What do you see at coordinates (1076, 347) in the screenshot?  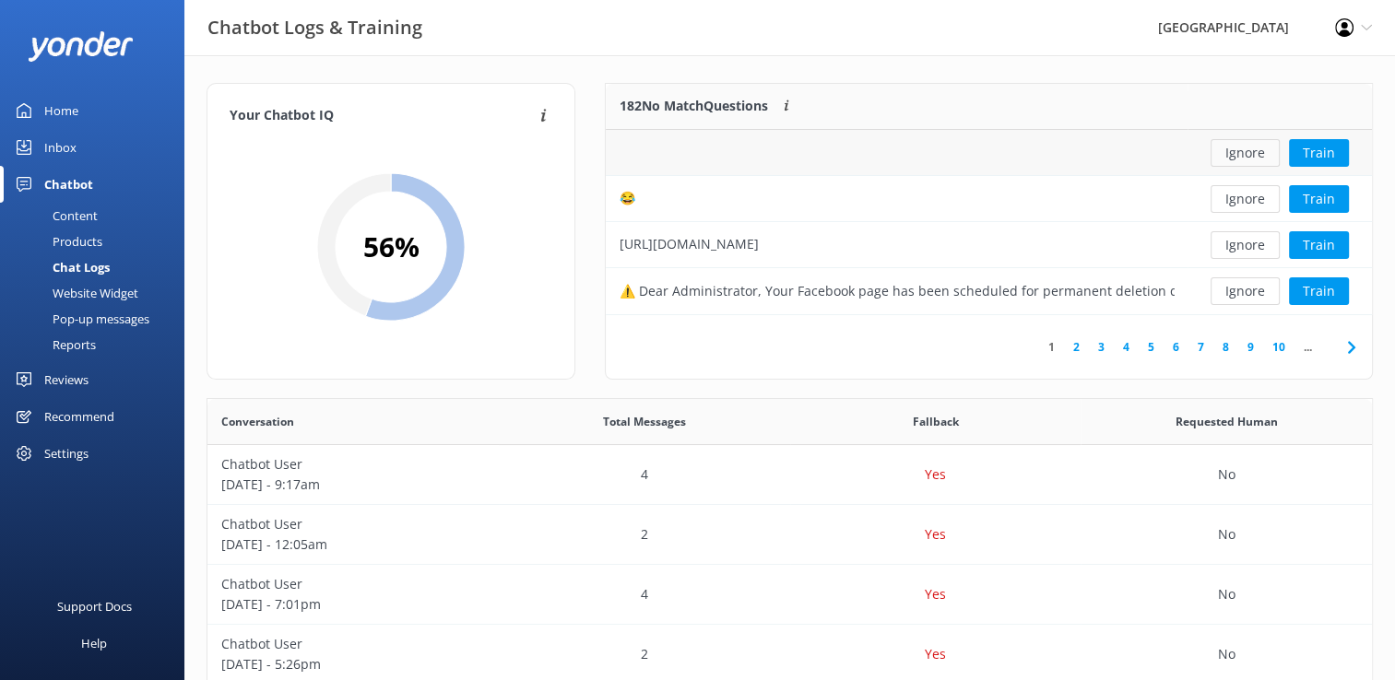 I see `a: 2` at bounding box center [1076, 347].